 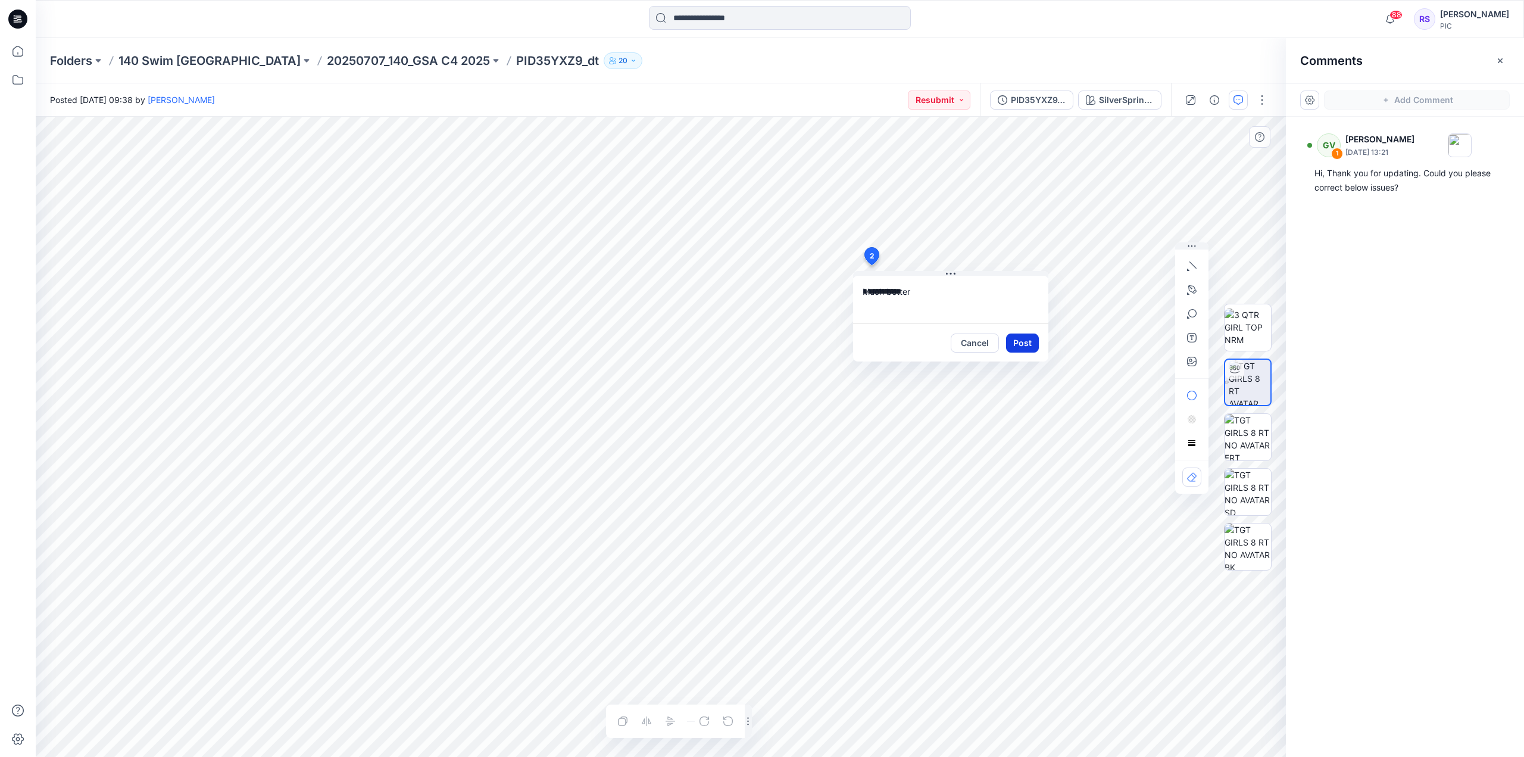 I want to click on p: 20, so click(x=623, y=61).